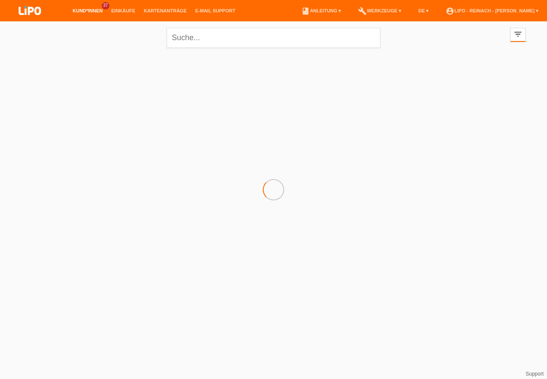  I want to click on a: Kund*innen, so click(88, 11).